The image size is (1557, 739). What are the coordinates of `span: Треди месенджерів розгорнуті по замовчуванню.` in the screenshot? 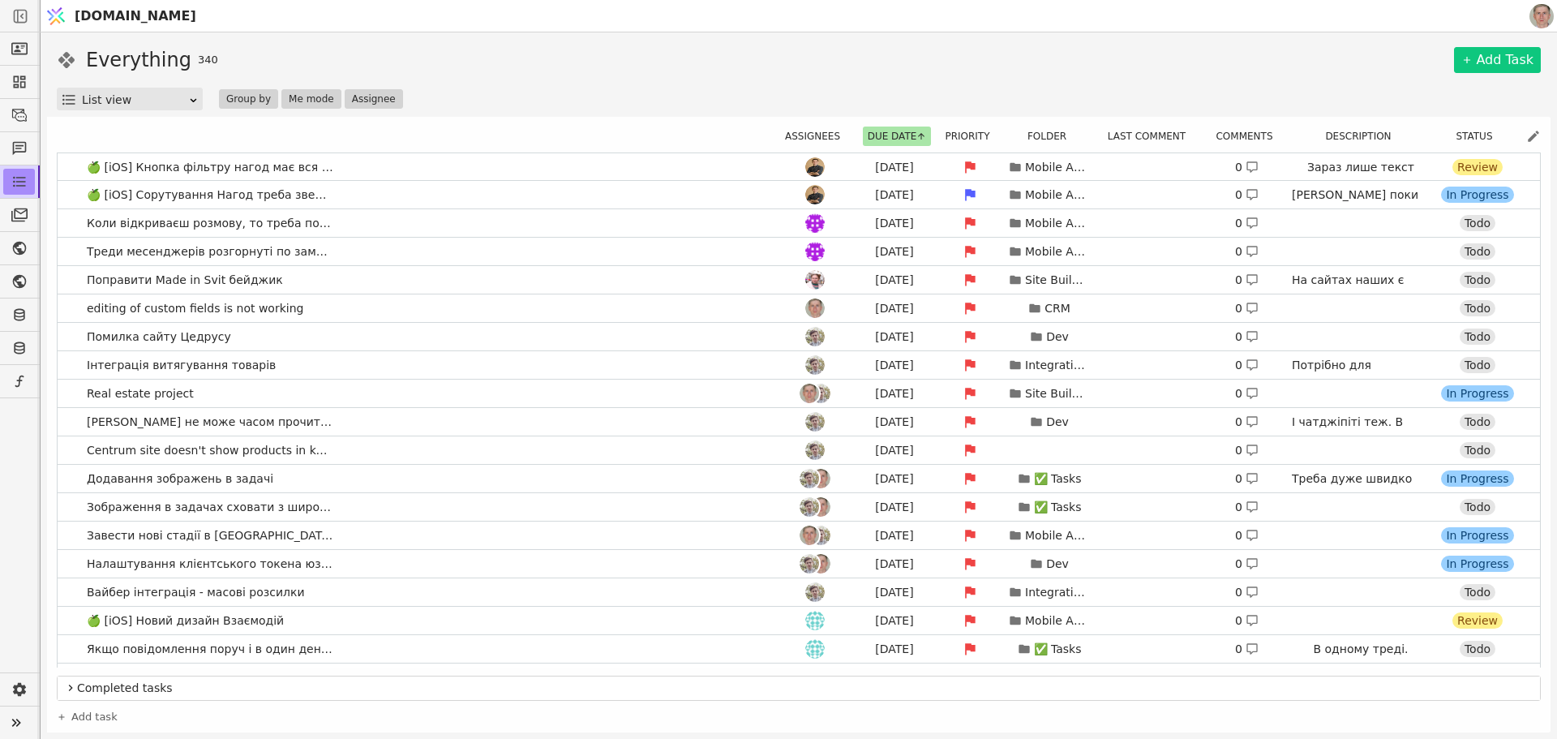 It's located at (210, 251).